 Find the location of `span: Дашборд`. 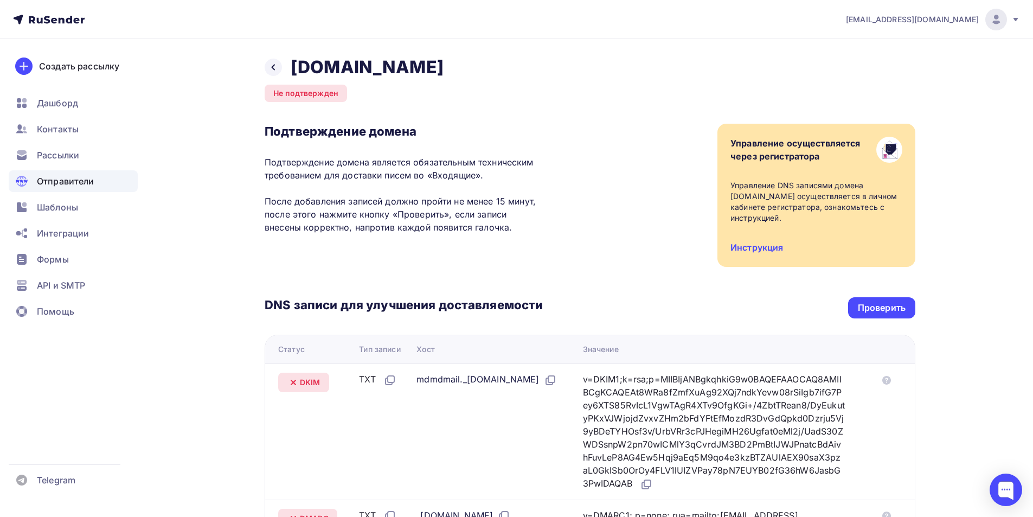

span: Дашборд is located at coordinates (57, 103).